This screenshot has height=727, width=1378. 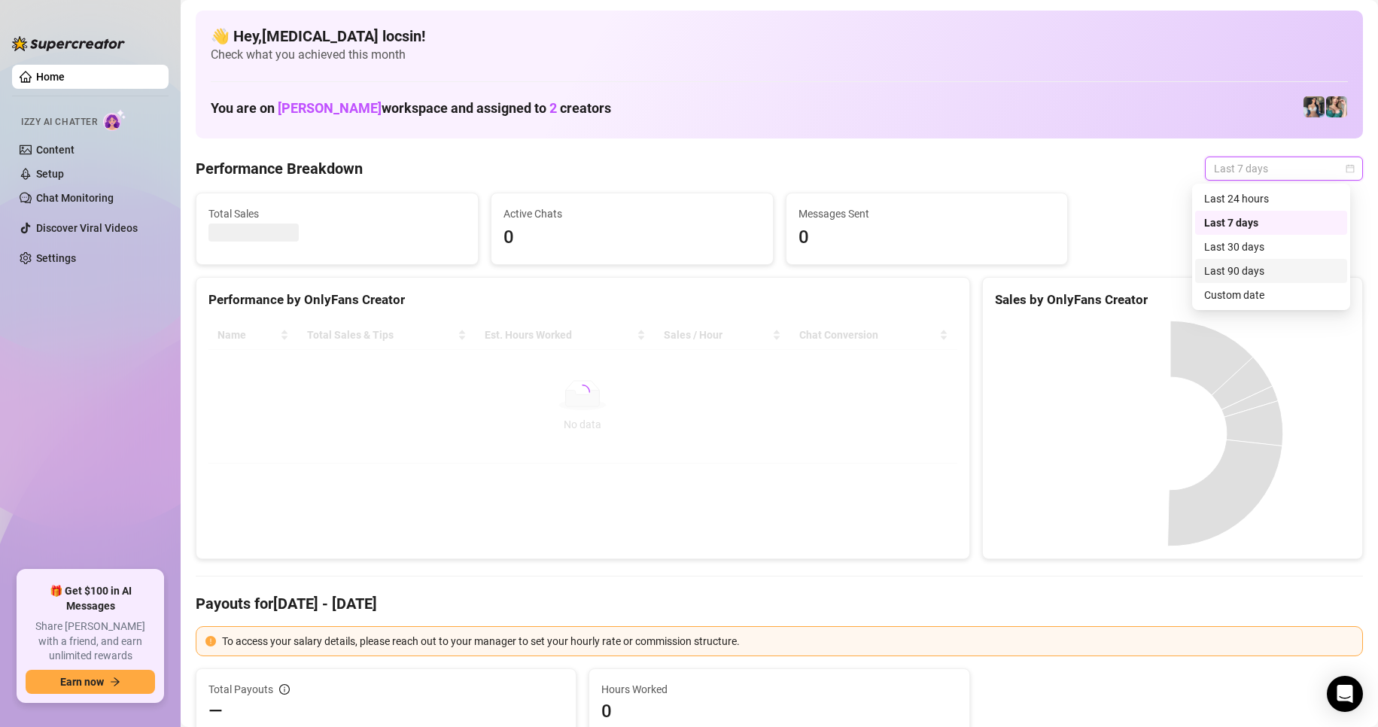 What do you see at coordinates (787, 641) in the screenshot?
I see `div: To access your salary details, please reach out to your manager to set your hourly rate or commis...` at bounding box center [787, 641].